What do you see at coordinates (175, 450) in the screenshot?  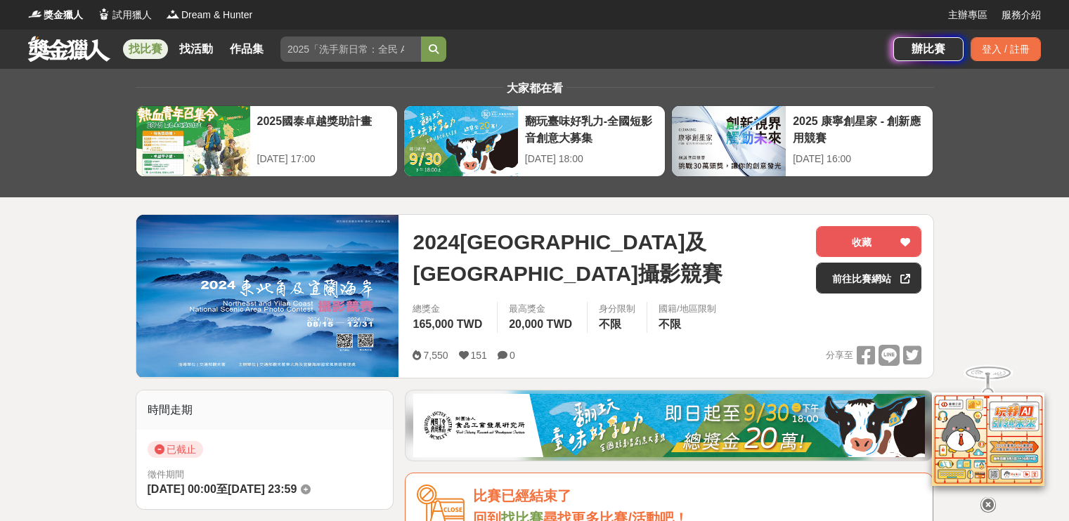 I see `span: 已截止` at bounding box center [175, 450].